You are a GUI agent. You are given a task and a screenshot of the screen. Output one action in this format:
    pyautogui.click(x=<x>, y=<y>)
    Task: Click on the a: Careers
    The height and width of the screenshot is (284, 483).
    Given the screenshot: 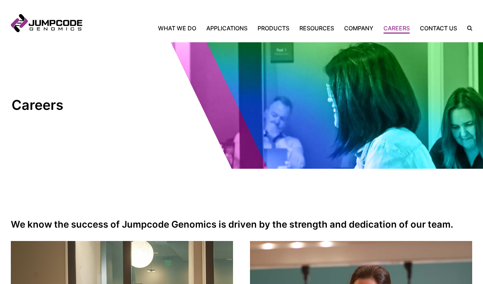 What is the action you would take?
    pyautogui.click(x=397, y=28)
    